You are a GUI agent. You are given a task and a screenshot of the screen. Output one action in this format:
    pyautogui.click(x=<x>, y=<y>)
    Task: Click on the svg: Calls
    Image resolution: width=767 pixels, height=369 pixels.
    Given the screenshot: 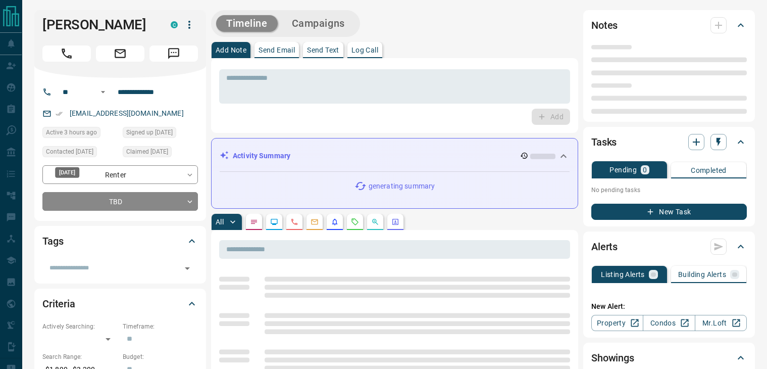 What is the action you would take?
    pyautogui.click(x=295, y=222)
    